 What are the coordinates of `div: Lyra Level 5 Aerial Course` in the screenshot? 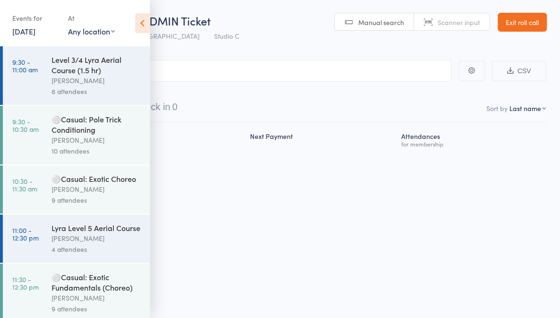 It's located at (96, 228).